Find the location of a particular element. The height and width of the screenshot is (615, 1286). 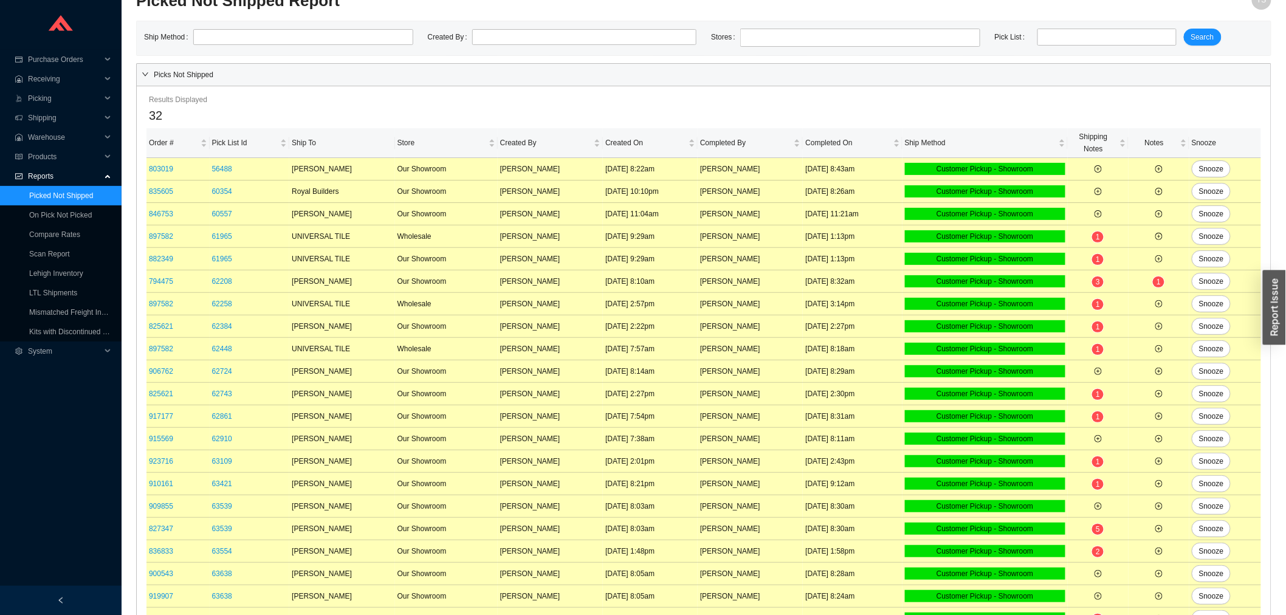

a: 910161 is located at coordinates (161, 484).